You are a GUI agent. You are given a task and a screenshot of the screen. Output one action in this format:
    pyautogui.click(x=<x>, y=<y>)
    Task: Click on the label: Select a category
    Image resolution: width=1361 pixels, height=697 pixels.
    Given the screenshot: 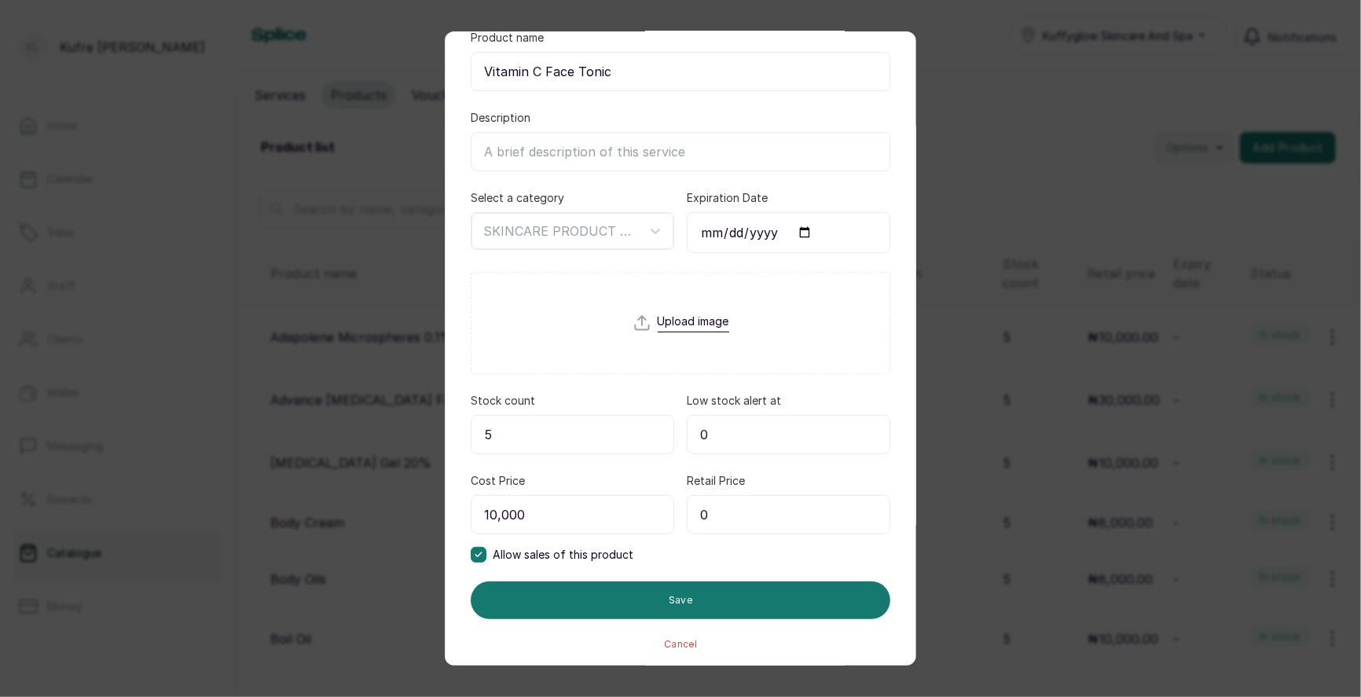 What is the action you would take?
    pyautogui.click(x=517, y=198)
    